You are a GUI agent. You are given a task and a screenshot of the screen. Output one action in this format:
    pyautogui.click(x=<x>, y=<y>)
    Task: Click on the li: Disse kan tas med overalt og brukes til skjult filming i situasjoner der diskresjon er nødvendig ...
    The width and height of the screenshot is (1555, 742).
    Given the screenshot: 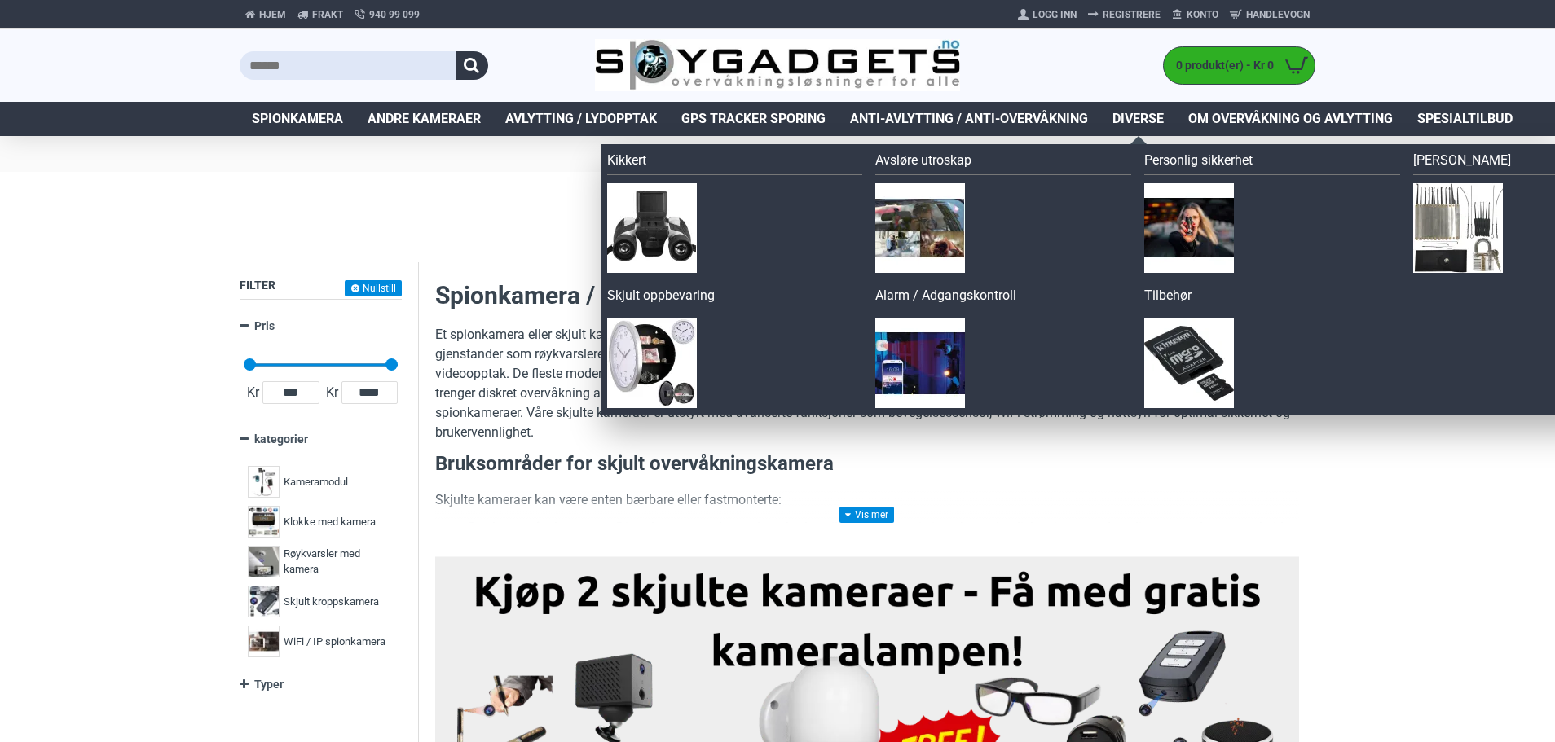 What is the action you would take?
    pyautogui.click(x=883, y=538)
    